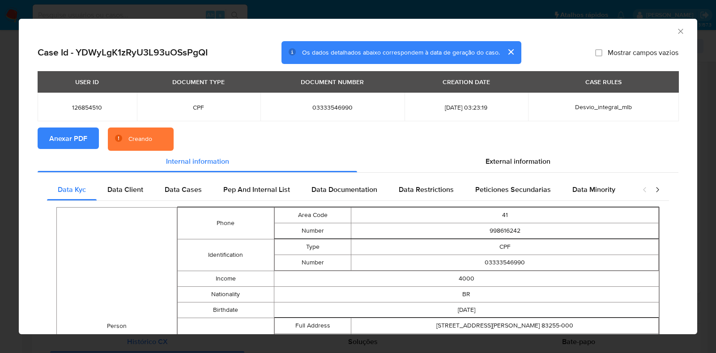 The height and width of the screenshot is (353, 716). What do you see at coordinates (226, 279) in the screenshot?
I see `td: Income` at bounding box center [226, 279].